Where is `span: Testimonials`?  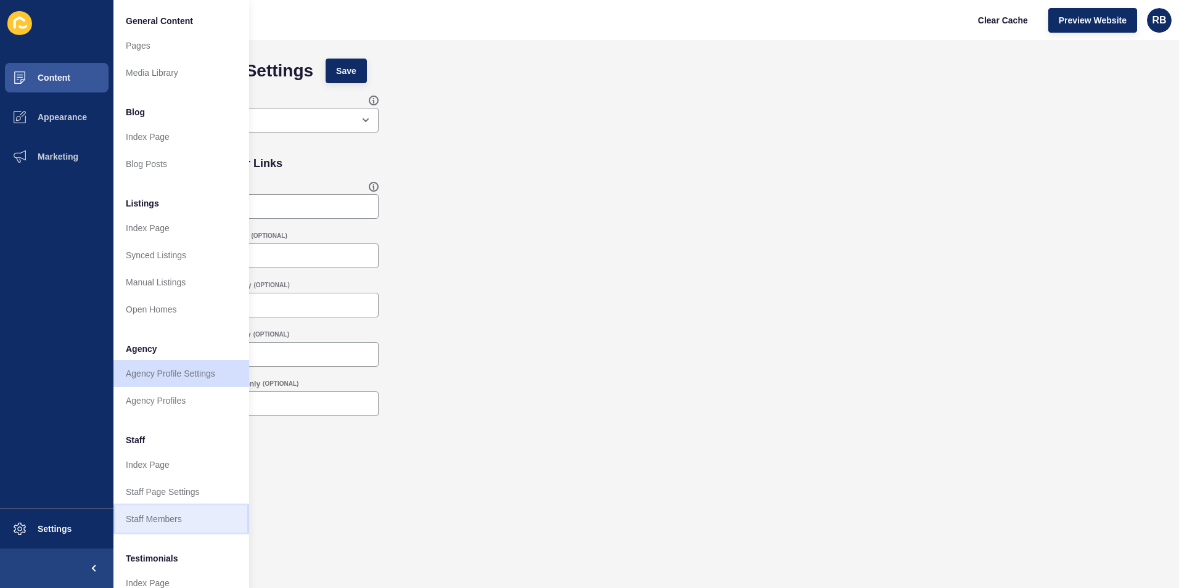
span: Testimonials is located at coordinates (152, 559).